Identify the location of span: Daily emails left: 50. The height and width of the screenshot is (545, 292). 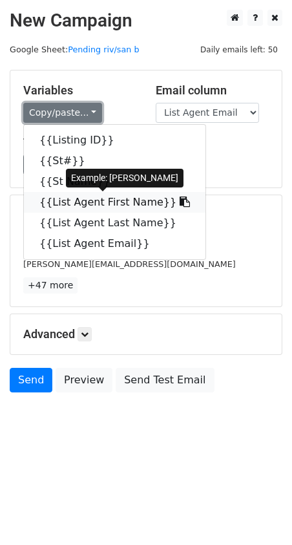
(239, 50).